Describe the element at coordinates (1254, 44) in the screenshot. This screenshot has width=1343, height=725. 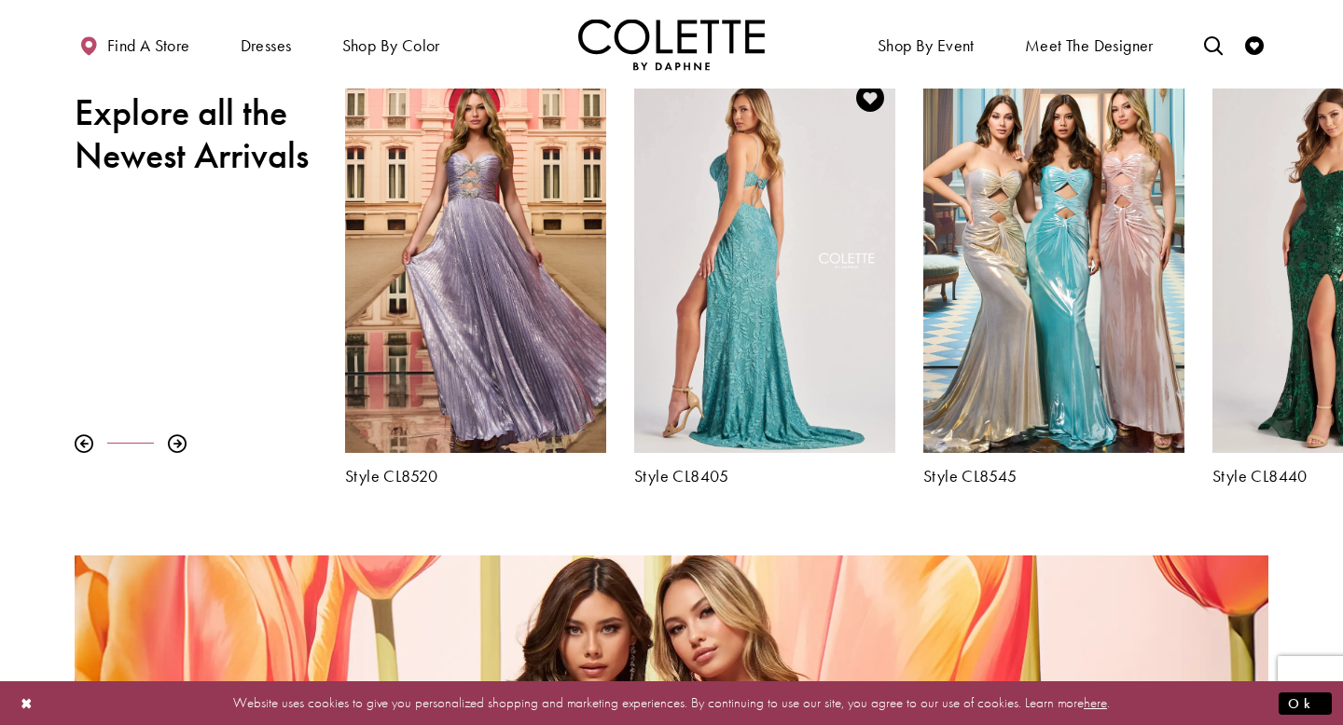
I see `a: Check Wishlist` at that location.